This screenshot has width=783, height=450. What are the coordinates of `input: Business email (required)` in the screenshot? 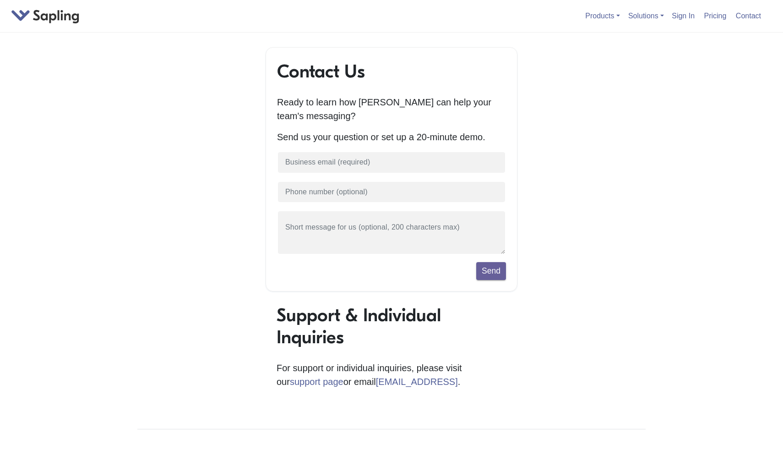 It's located at (391, 162).